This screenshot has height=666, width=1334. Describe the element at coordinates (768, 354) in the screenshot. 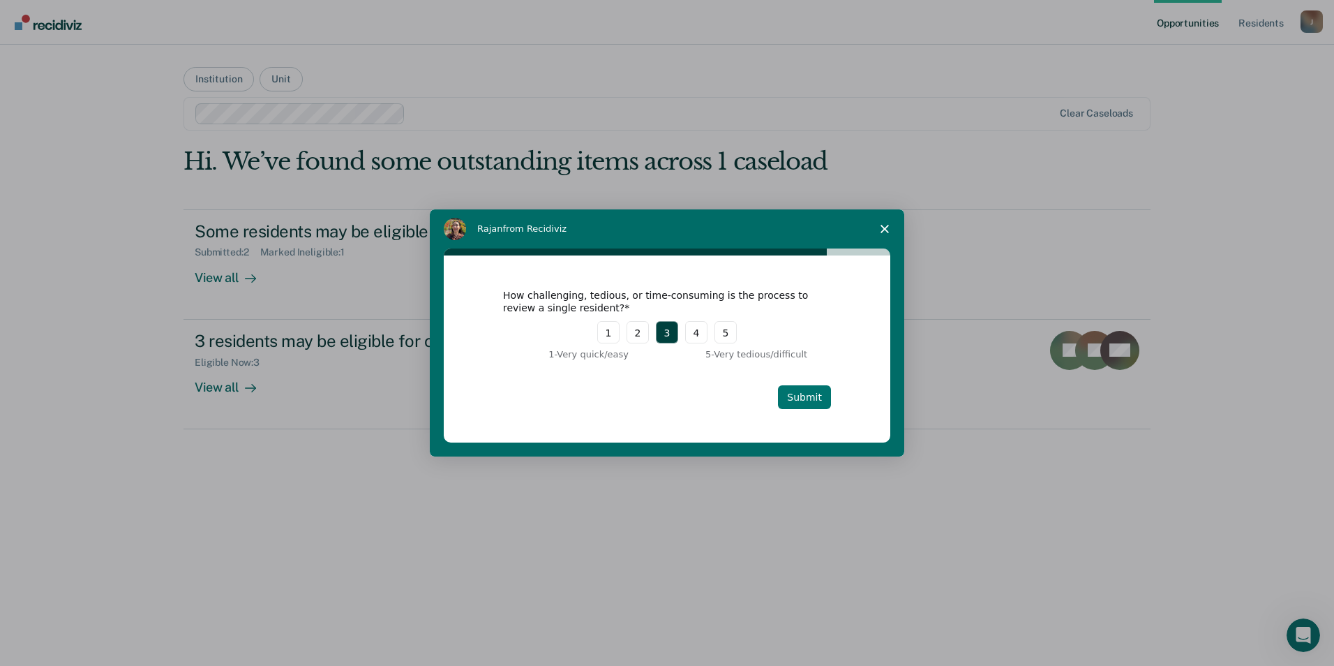

I see `div: 5 - Very tedious/difficult` at that location.